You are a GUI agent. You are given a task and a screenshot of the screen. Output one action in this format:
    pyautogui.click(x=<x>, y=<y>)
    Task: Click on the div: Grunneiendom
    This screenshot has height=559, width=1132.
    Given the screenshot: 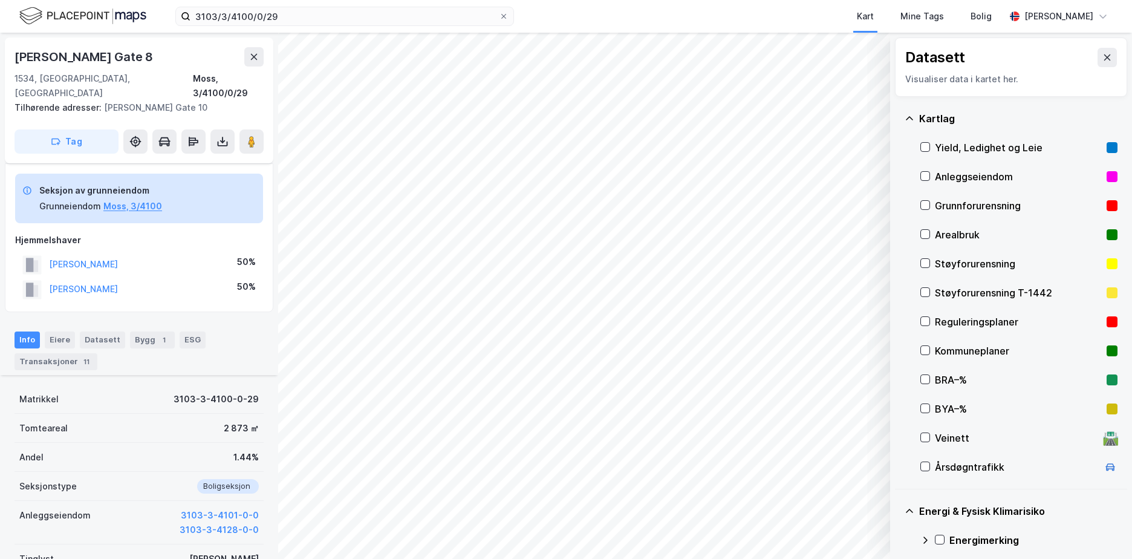 What is the action you would take?
    pyautogui.click(x=70, y=206)
    